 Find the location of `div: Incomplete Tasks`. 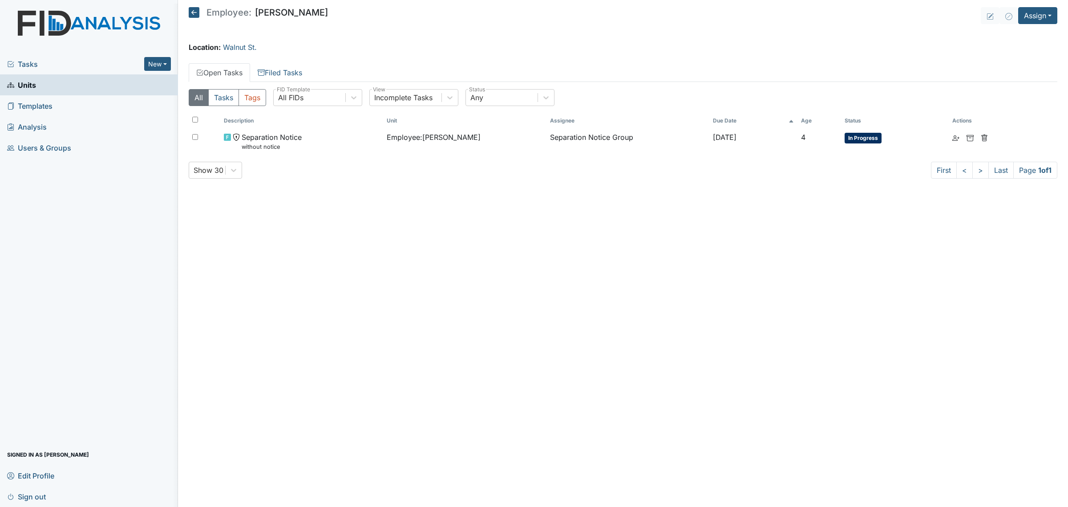

div: Incomplete Tasks is located at coordinates (403, 97).